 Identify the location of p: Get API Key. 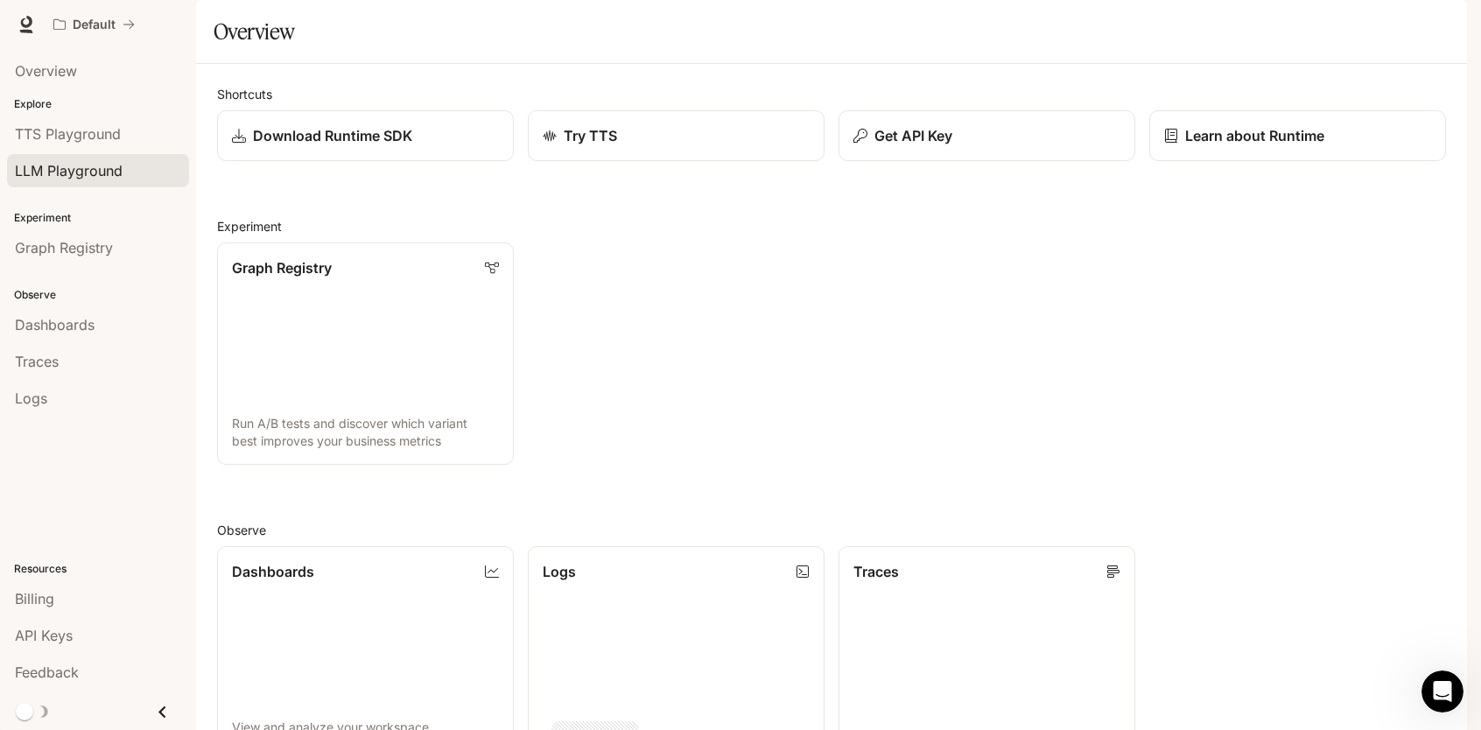
(913, 136).